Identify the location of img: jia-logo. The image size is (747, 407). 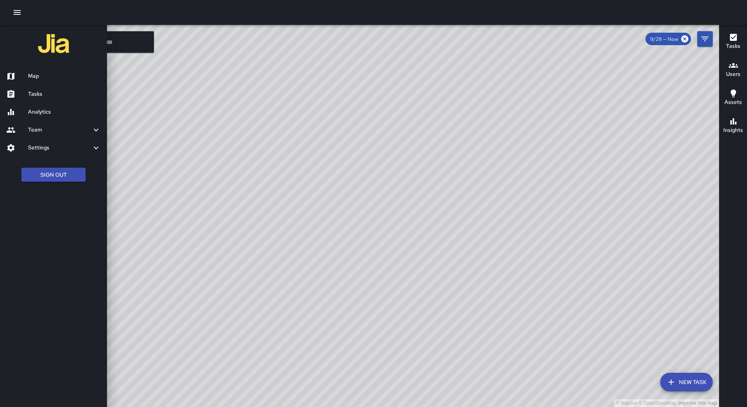
(54, 44).